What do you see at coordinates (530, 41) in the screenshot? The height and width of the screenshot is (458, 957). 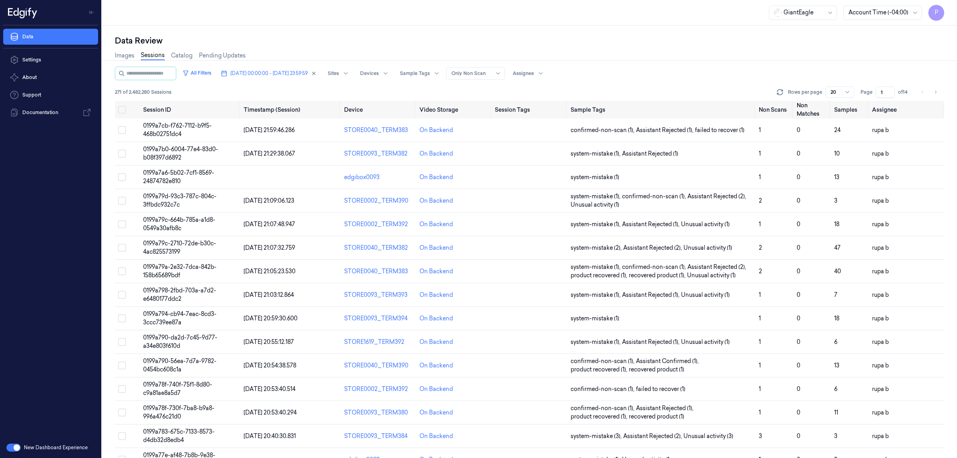 I see `div: Data Review` at bounding box center [530, 41].